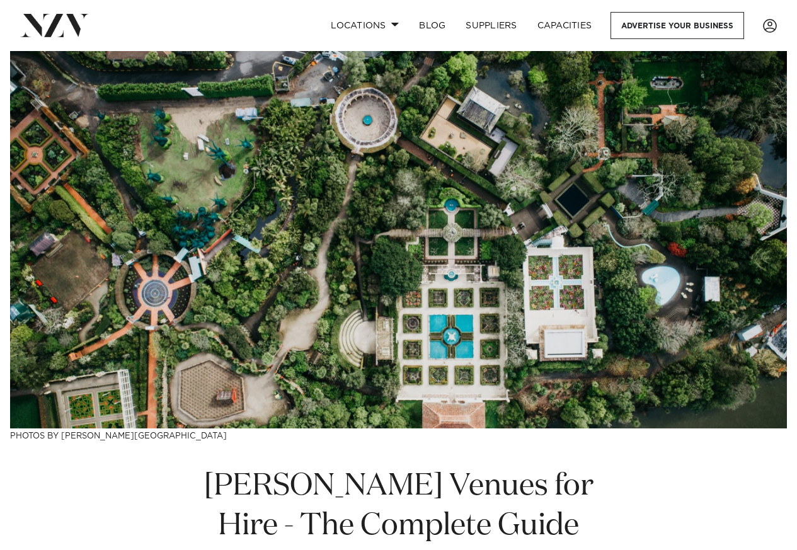 The width and height of the screenshot is (797, 550). Describe the element at coordinates (54, 25) in the screenshot. I see `img: nzv-logo.png` at that location.